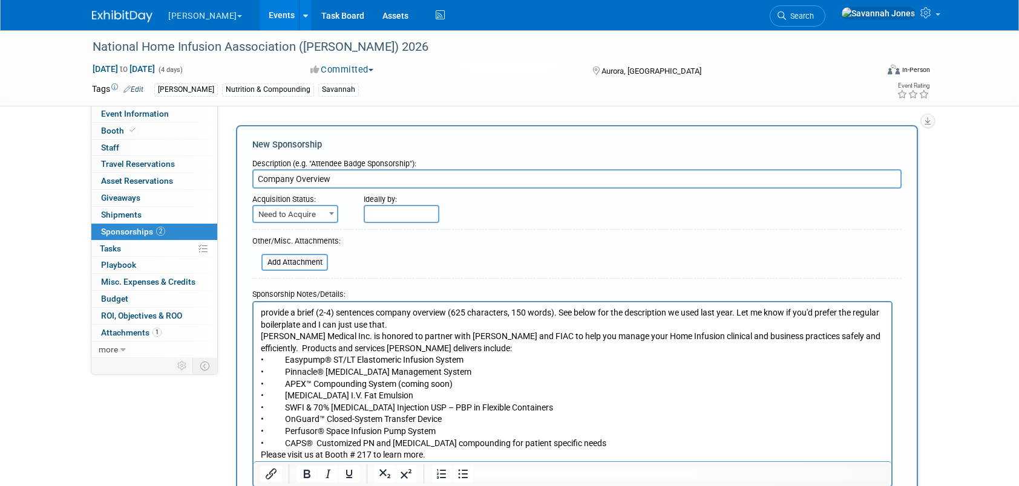  What do you see at coordinates (142, 316) in the screenshot?
I see `span: ROI, Objectives & ROO` at bounding box center [142, 316].